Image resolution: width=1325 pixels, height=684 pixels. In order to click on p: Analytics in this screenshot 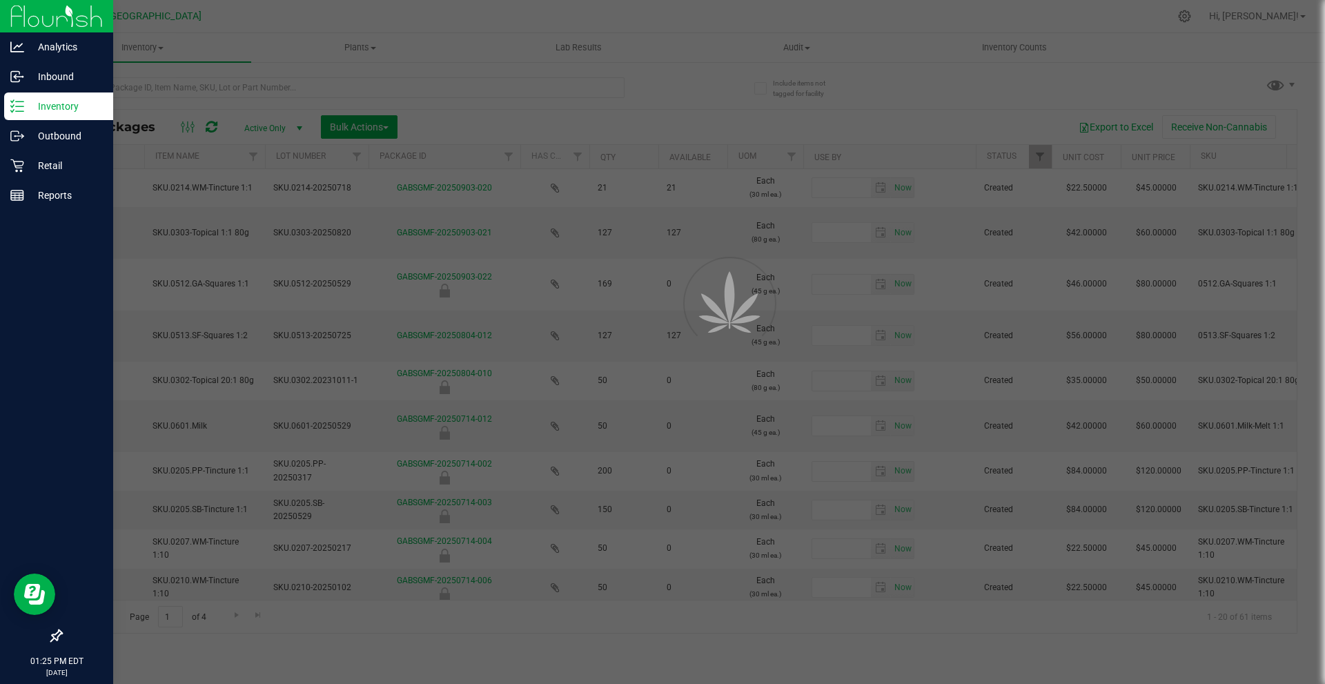, I will do `click(66, 47)`.